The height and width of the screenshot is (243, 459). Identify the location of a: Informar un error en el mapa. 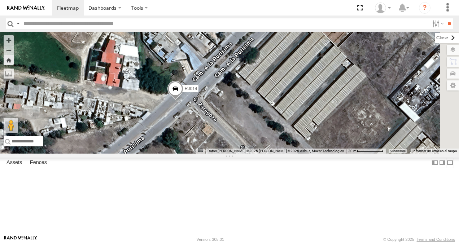
(434, 151).